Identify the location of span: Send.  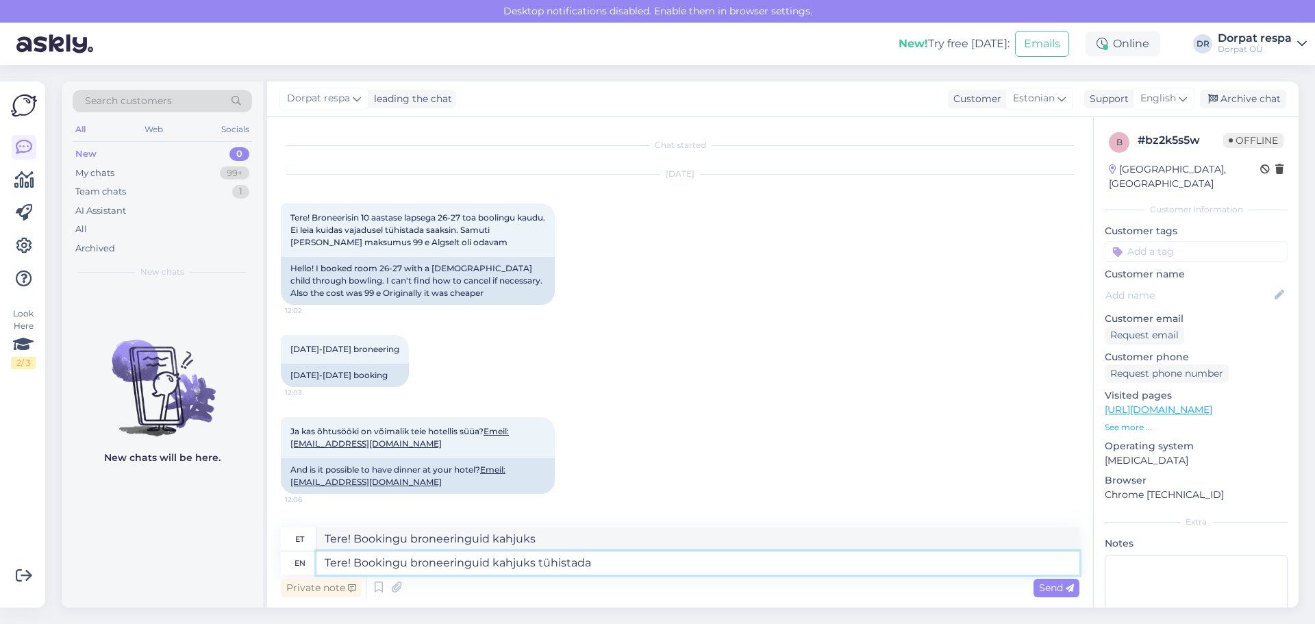
(1056, 588).